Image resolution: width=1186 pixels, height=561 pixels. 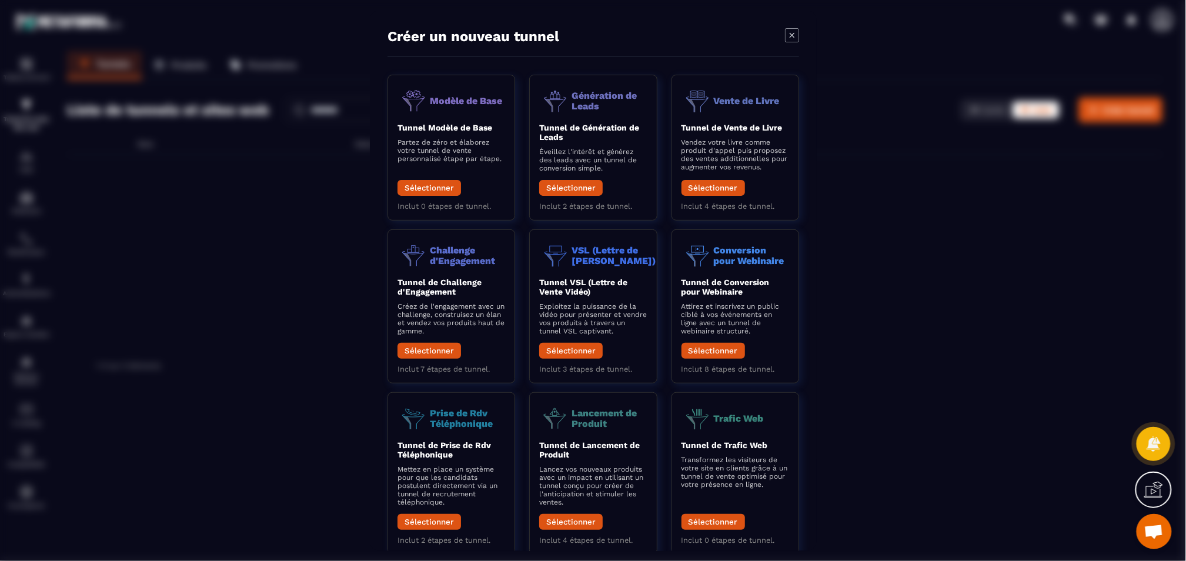 What do you see at coordinates (734, 155) in the screenshot?
I see `p: Vendez votre livre comme produit d'appel puis proposez des ventes additionnelles pour augmenter v...` at bounding box center [734, 155].